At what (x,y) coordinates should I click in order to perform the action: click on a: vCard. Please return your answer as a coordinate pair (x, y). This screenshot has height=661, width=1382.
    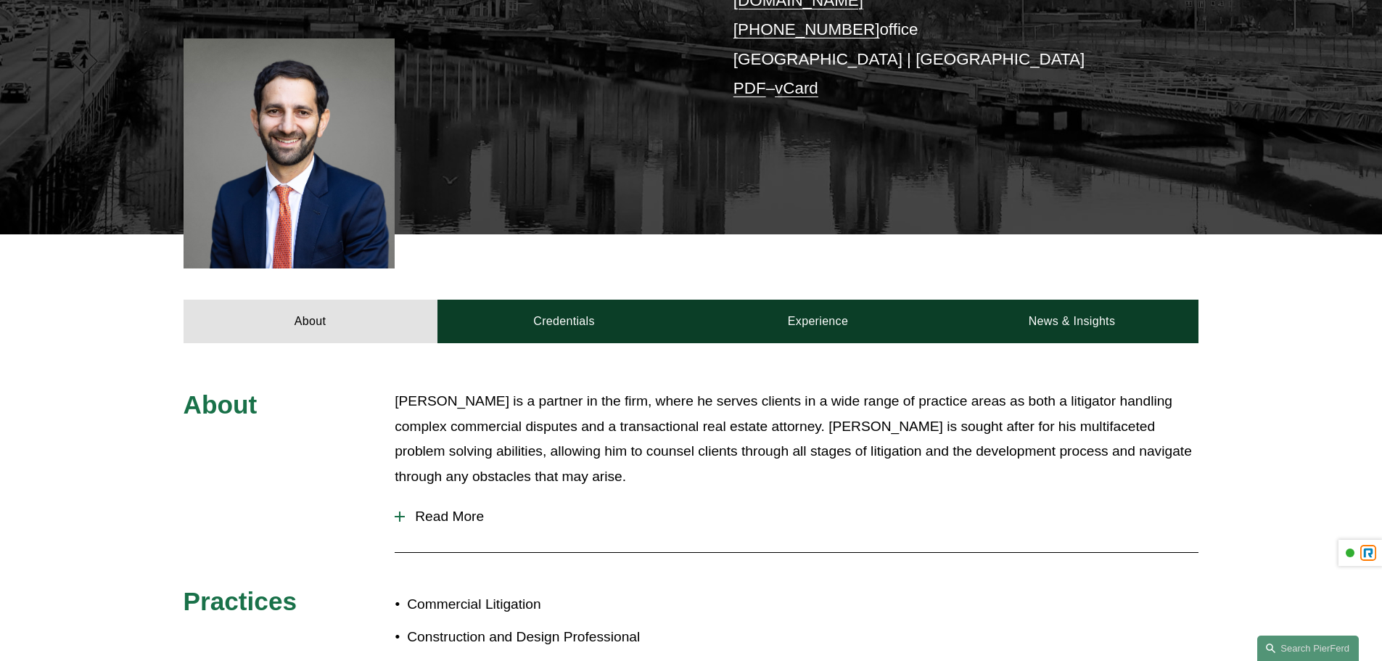
    Looking at the image, I should click on (796, 88).